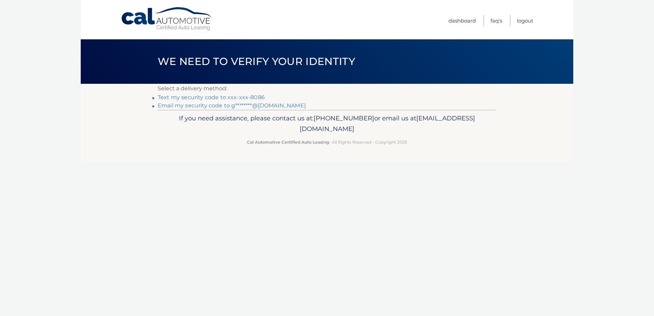 This screenshot has height=316, width=654. What do you see at coordinates (211, 97) in the screenshot?
I see `a: Text my security code to xxx-xxx-8086` at bounding box center [211, 97].